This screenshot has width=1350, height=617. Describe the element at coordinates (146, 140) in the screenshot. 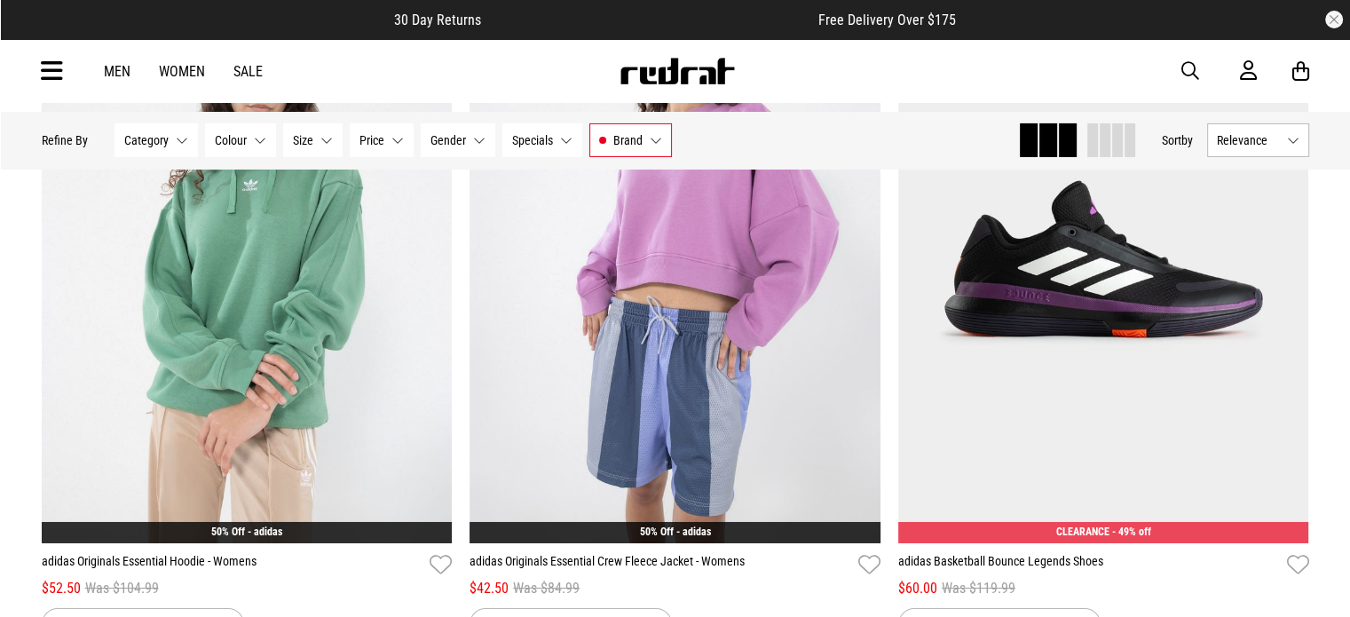

I see `span: Category` at that location.